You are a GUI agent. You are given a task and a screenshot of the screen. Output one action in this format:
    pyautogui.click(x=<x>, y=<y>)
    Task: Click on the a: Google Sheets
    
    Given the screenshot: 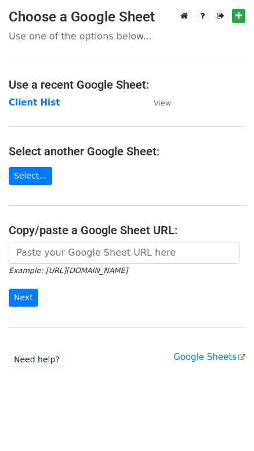 What is the action you would take?
    pyautogui.click(x=209, y=357)
    